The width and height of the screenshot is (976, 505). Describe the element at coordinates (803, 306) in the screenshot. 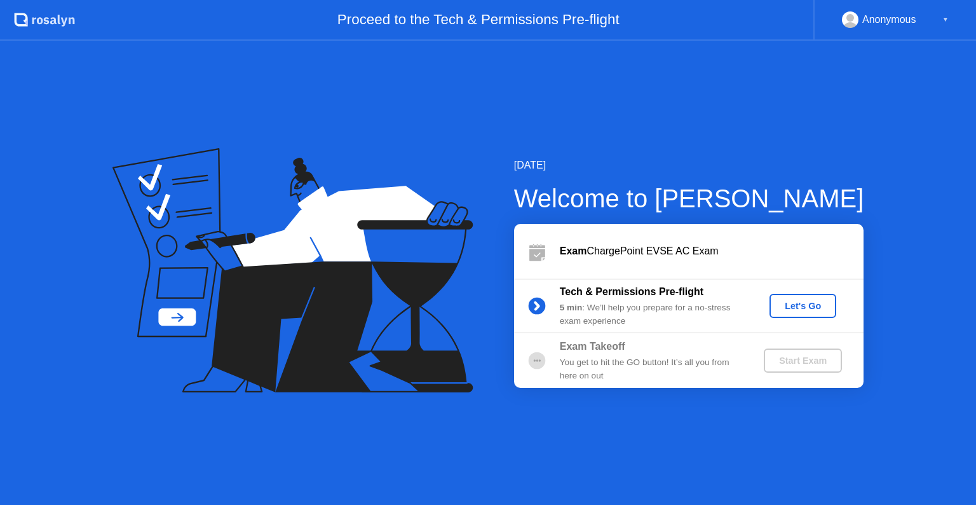

I see `div: Let's Go` at that location.